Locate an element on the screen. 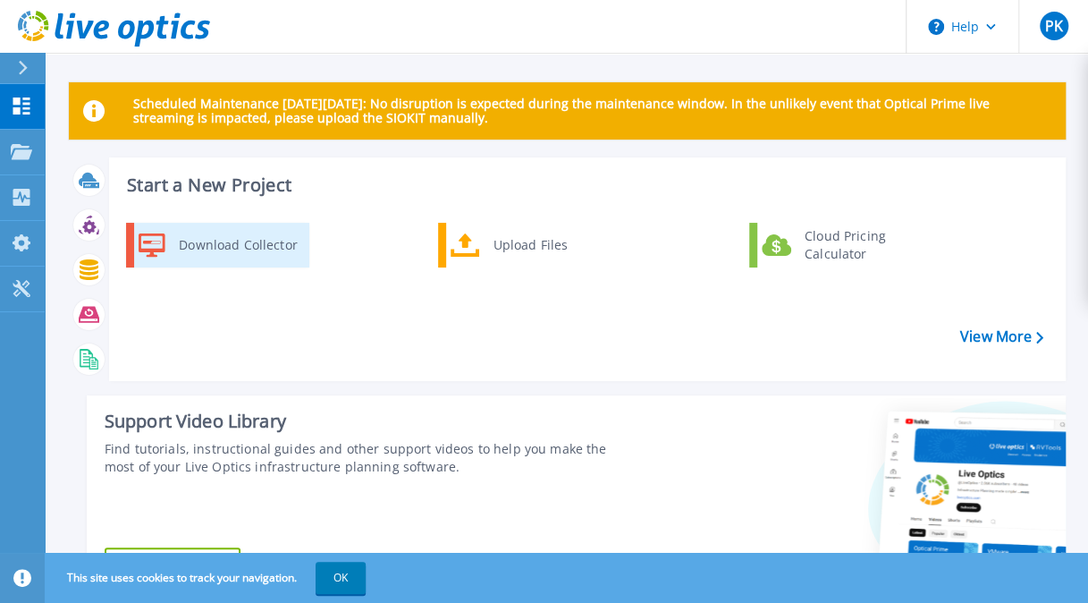 This screenshot has width=1088, height=603. a: Upload Files is located at coordinates (529, 245).